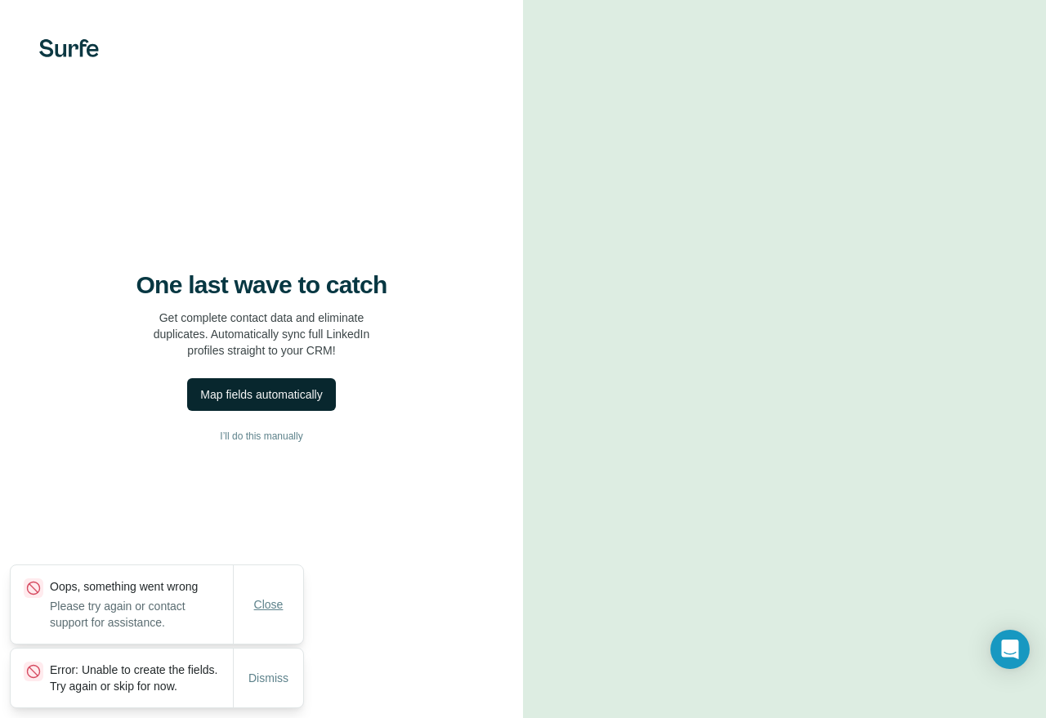 Image resolution: width=1046 pixels, height=718 pixels. I want to click on button: Close, so click(269, 604).